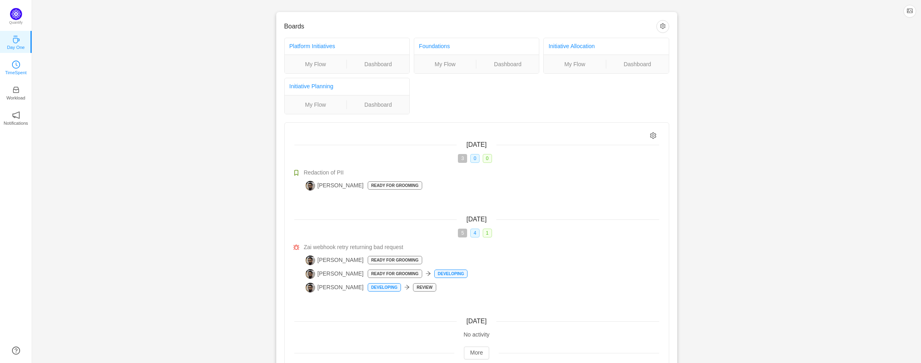 The height and width of the screenshot is (363, 921). I want to click on p: Workload, so click(16, 98).